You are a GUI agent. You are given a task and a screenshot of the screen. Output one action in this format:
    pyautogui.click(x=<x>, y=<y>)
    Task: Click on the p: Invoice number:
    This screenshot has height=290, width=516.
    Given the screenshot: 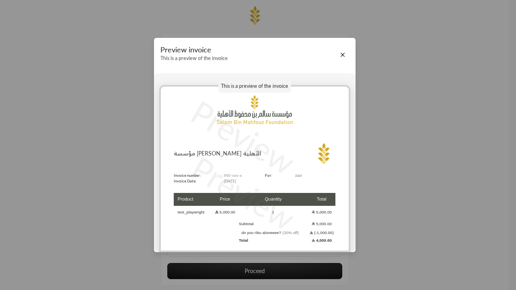 What is the action you would take?
    pyautogui.click(x=187, y=175)
    